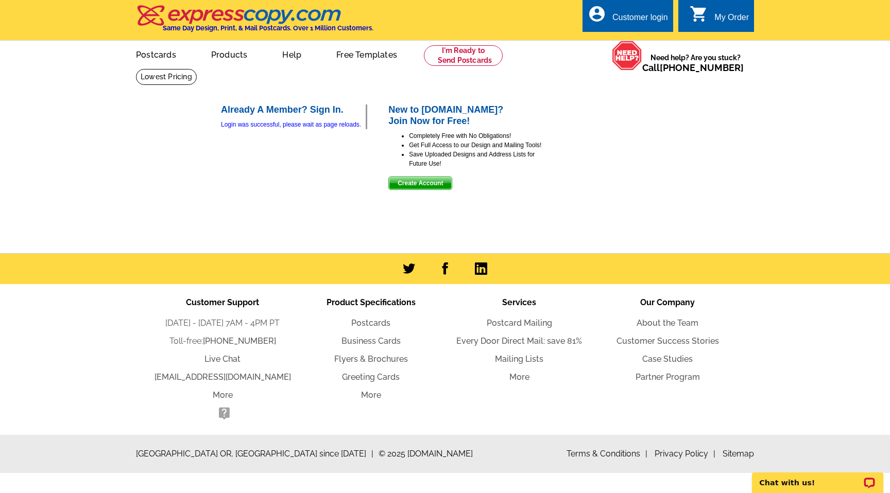 Image resolution: width=890 pixels, height=493 pixels. Describe the element at coordinates (597, 14) in the screenshot. I see `i: account_circle` at that location.